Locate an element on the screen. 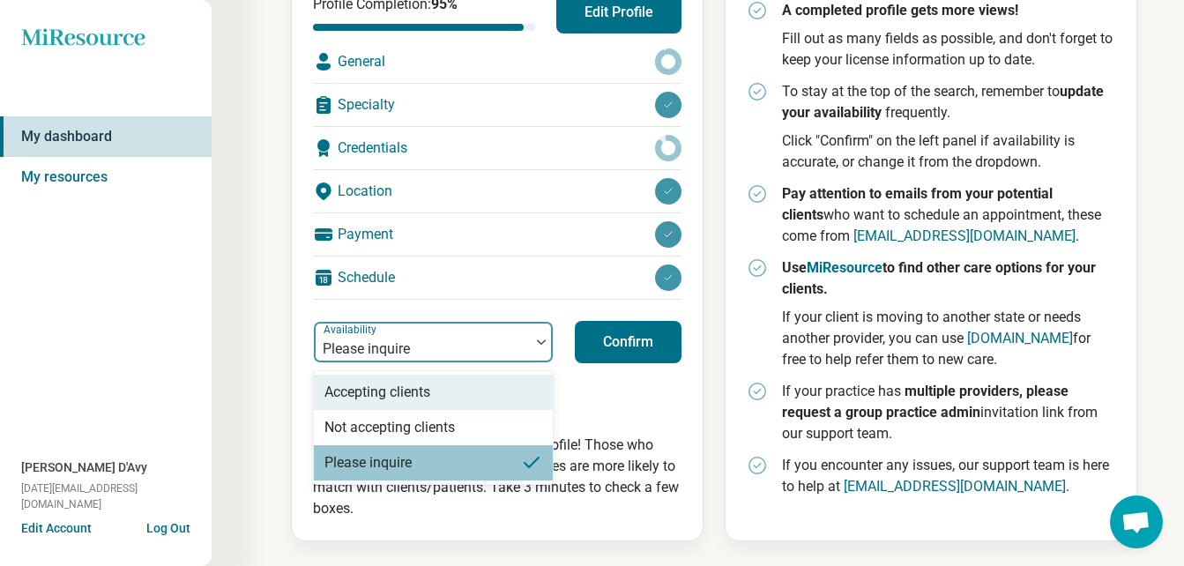 The width and height of the screenshot is (1184, 566). button: Edit Account is located at coordinates (56, 528).